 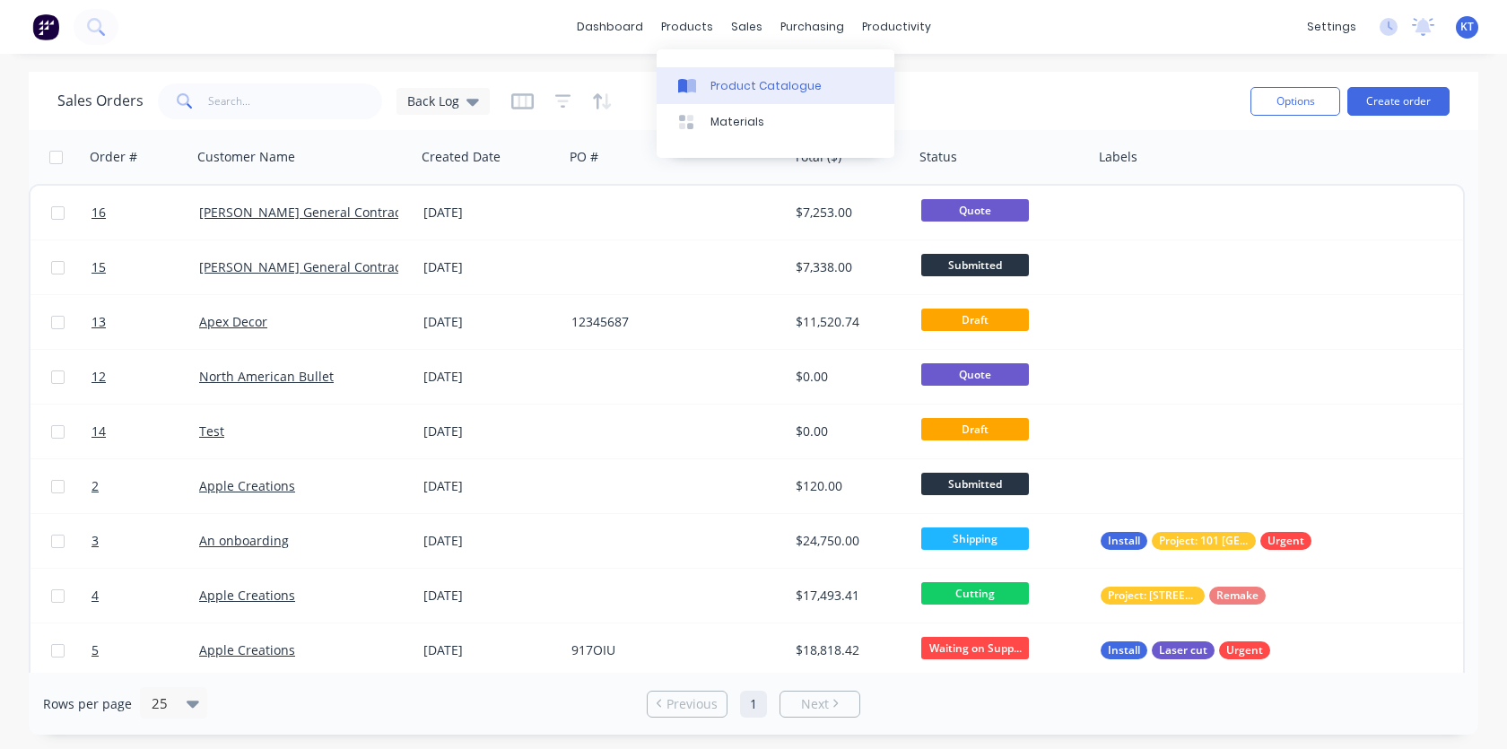 What do you see at coordinates (145, 486) in the screenshot?
I see `a: 2` at bounding box center [145, 486].